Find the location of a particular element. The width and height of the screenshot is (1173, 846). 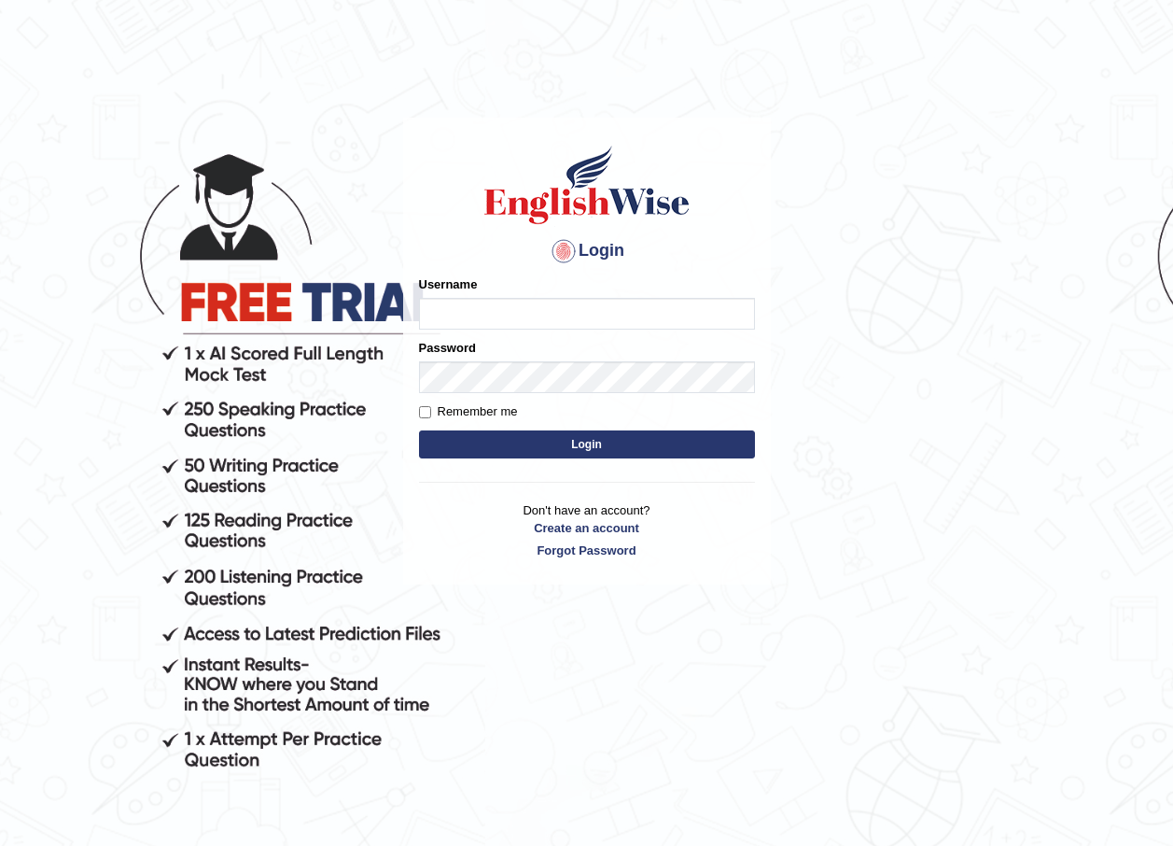

label: Remember me is located at coordinates (469, 412).